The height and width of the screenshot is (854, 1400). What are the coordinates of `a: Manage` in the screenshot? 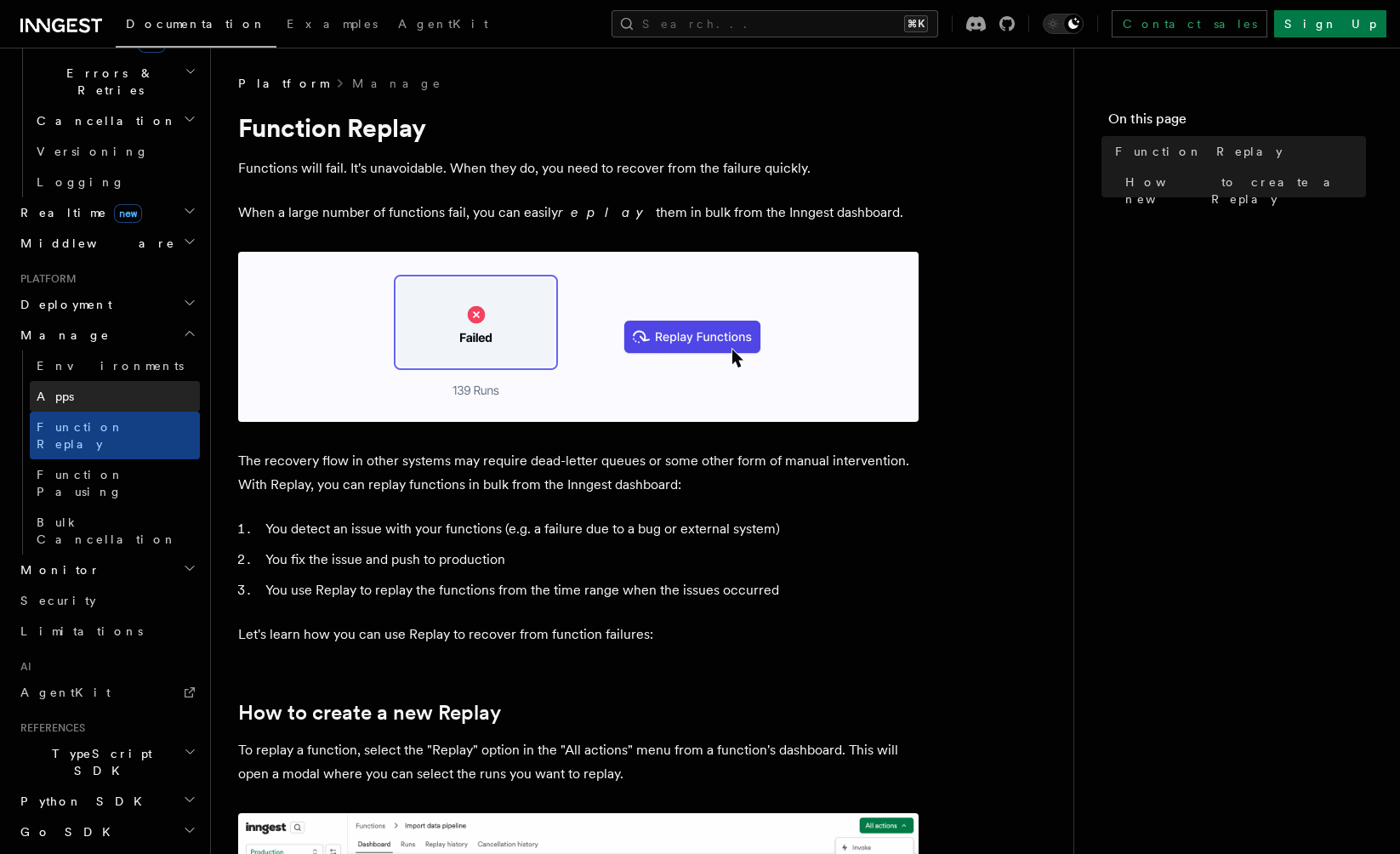 It's located at (397, 83).